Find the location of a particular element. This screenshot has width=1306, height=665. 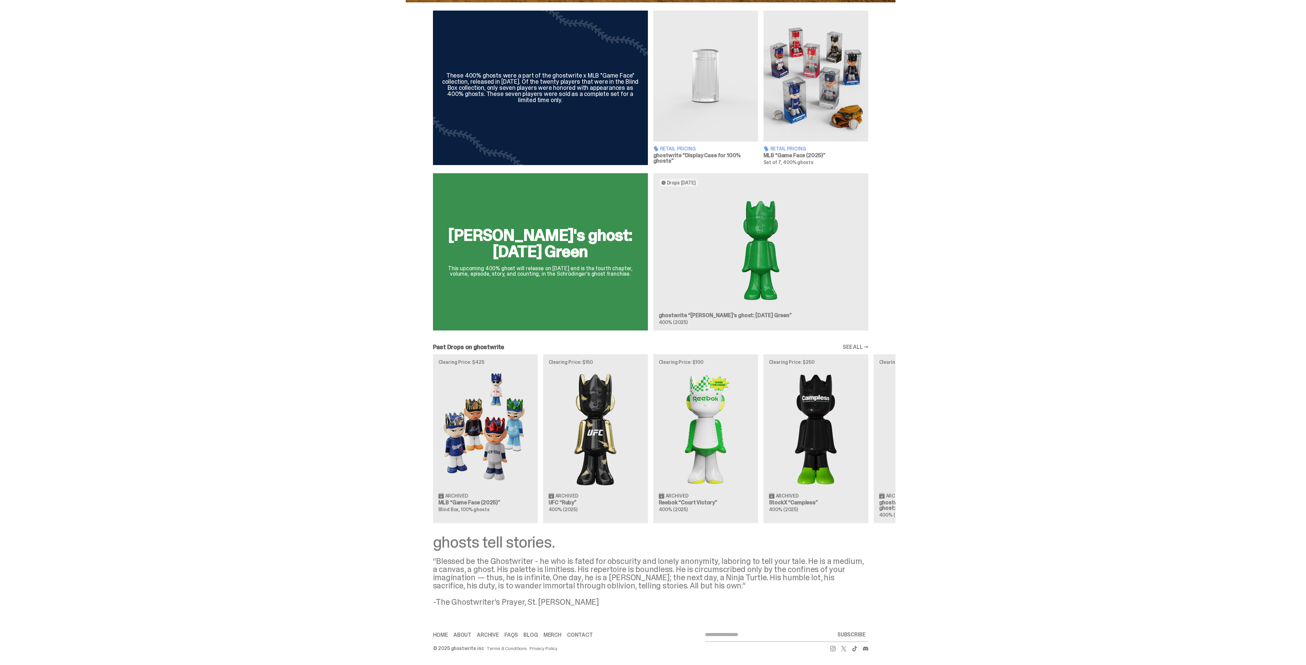

img: Schrödinger's ghost: Orange Vibe is located at coordinates (926, 428).